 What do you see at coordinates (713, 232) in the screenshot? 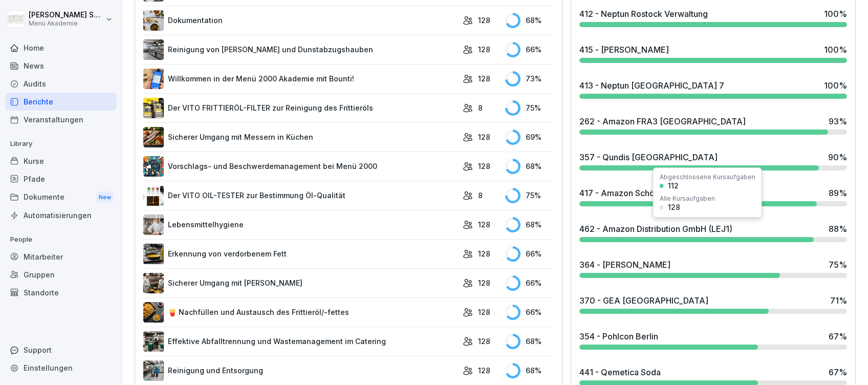
I see `a: 462 - Amazon Distribution GmbH (LEJ1)88%` at bounding box center [713, 232].